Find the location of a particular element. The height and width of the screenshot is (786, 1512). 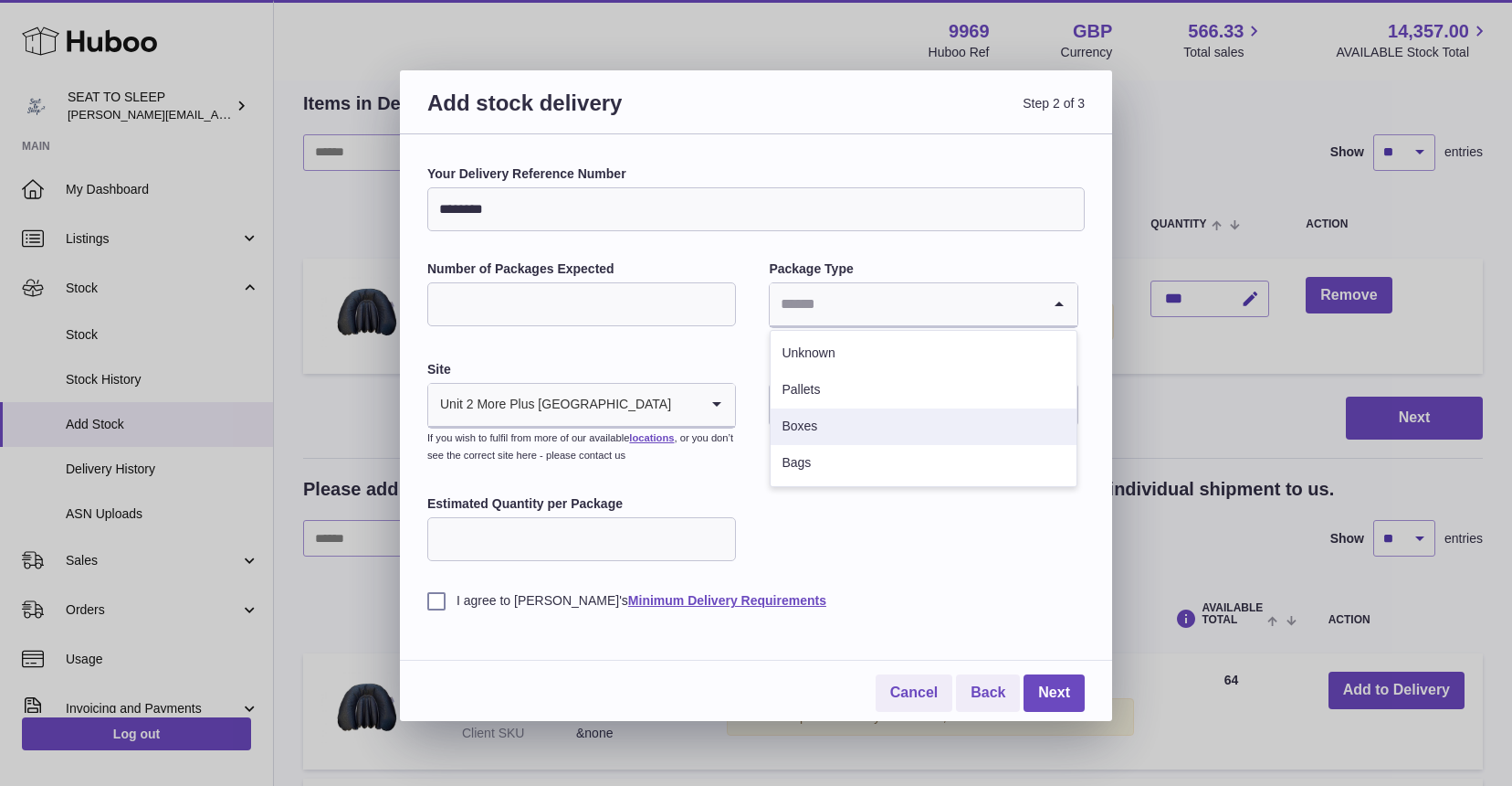

li: Unknown is located at coordinates (923, 354).